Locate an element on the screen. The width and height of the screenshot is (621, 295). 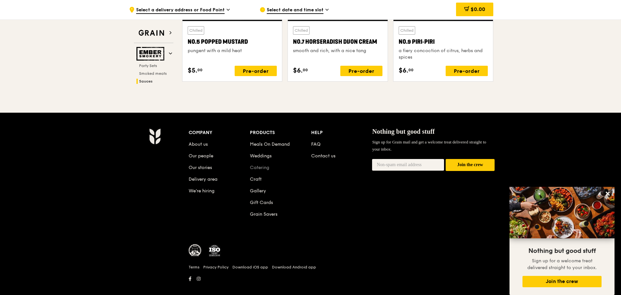
a: Craft is located at coordinates (256, 179).